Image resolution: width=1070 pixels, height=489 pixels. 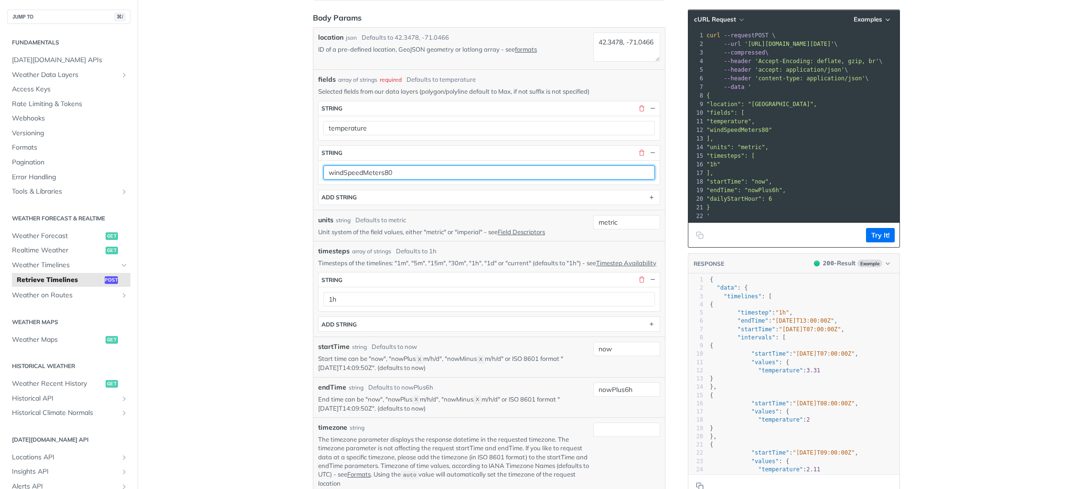 I want to click on div: Body Params, so click(x=337, y=18).